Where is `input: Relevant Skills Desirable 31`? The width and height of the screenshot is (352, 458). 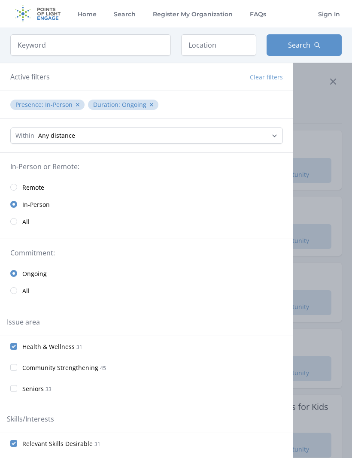
input: Relevant Skills Desirable 31 is located at coordinates (14, 443).